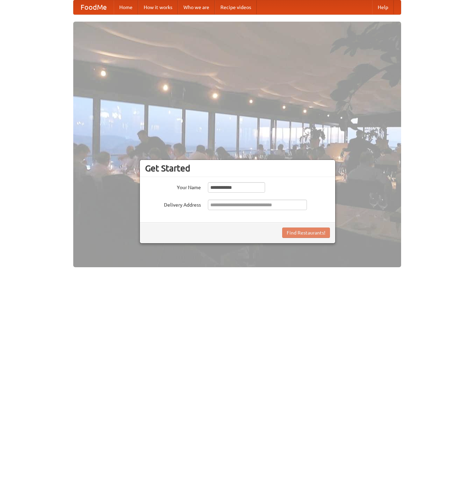 Image resolution: width=474 pixels, height=493 pixels. I want to click on a: Who we are, so click(196, 7).